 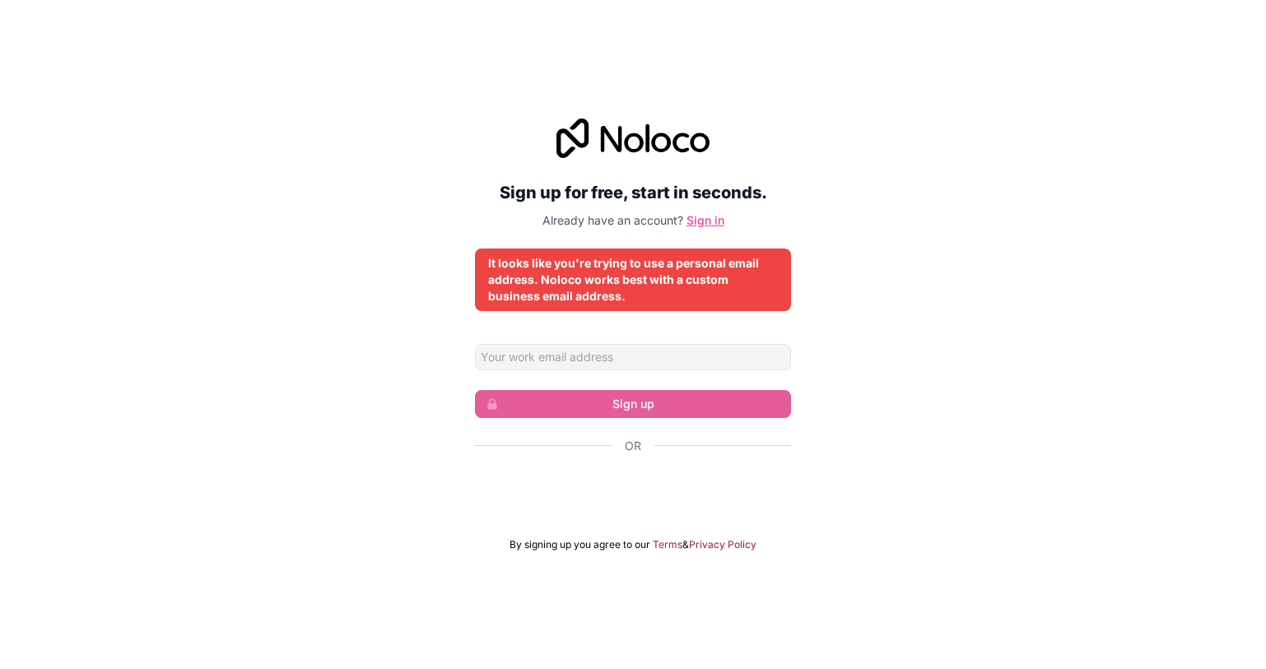 I want to click on span: By signing up you agree to our, so click(x=580, y=545).